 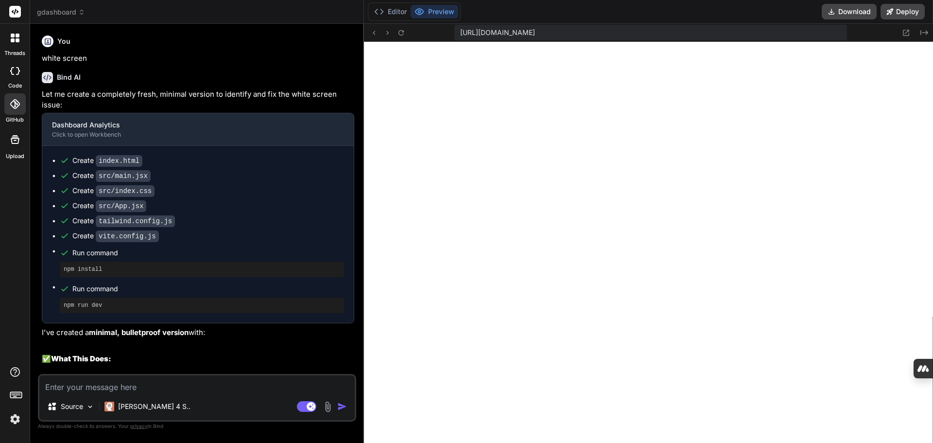 What do you see at coordinates (119, 161) in the screenshot?
I see `code: index.html` at bounding box center [119, 161].